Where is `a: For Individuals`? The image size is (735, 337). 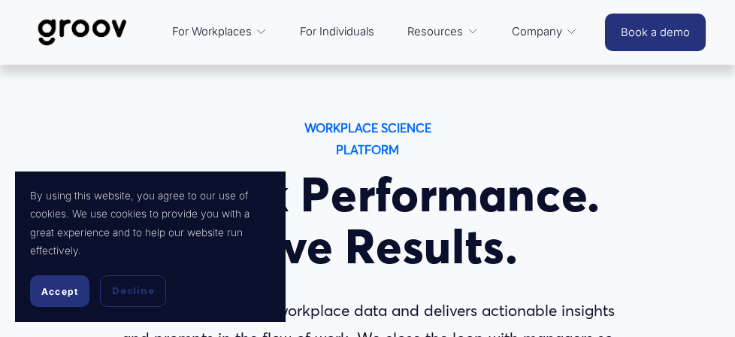
a: For Individuals is located at coordinates (337, 32).